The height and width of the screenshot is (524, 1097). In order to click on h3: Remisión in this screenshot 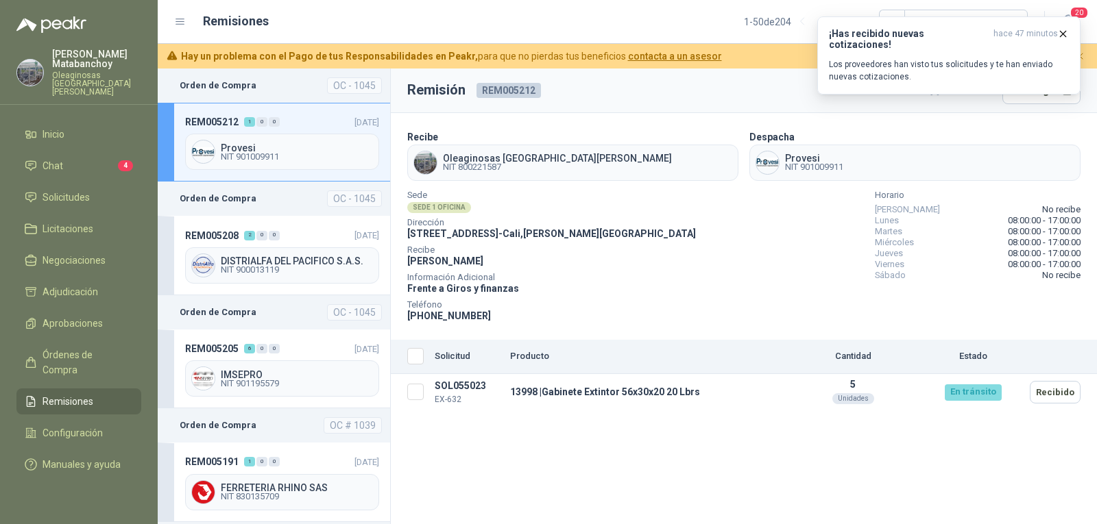, I will do `click(436, 90)`.